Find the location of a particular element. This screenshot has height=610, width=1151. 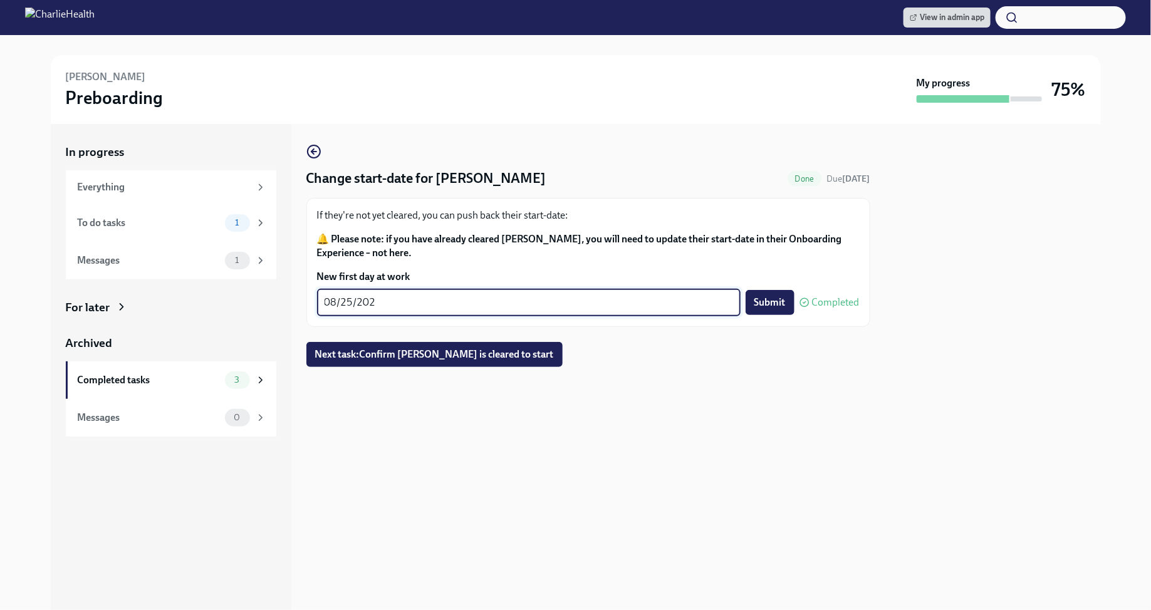

span: August 26th, 2025 08:00 is located at coordinates (848, 179).